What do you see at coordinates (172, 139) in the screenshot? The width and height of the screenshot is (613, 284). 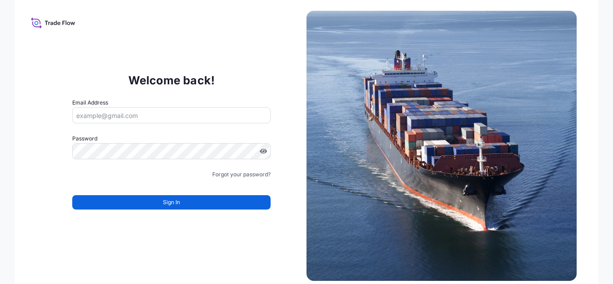 I see `label: Password` at bounding box center [172, 139].